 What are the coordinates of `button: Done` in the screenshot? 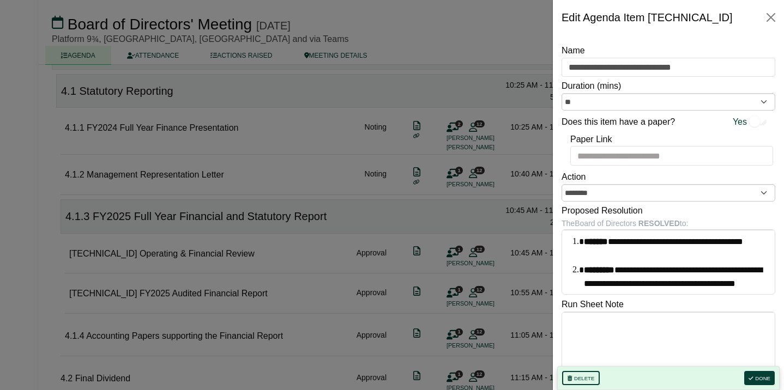 It's located at (759, 378).